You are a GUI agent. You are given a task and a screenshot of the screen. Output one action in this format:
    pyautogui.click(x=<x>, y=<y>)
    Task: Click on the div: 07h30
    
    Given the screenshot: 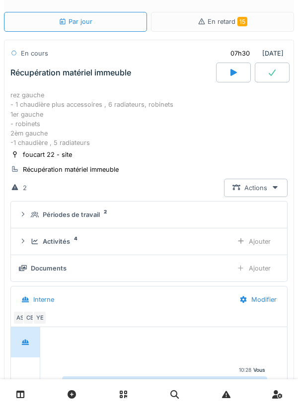 What is the action you would take?
    pyautogui.click(x=240, y=53)
    